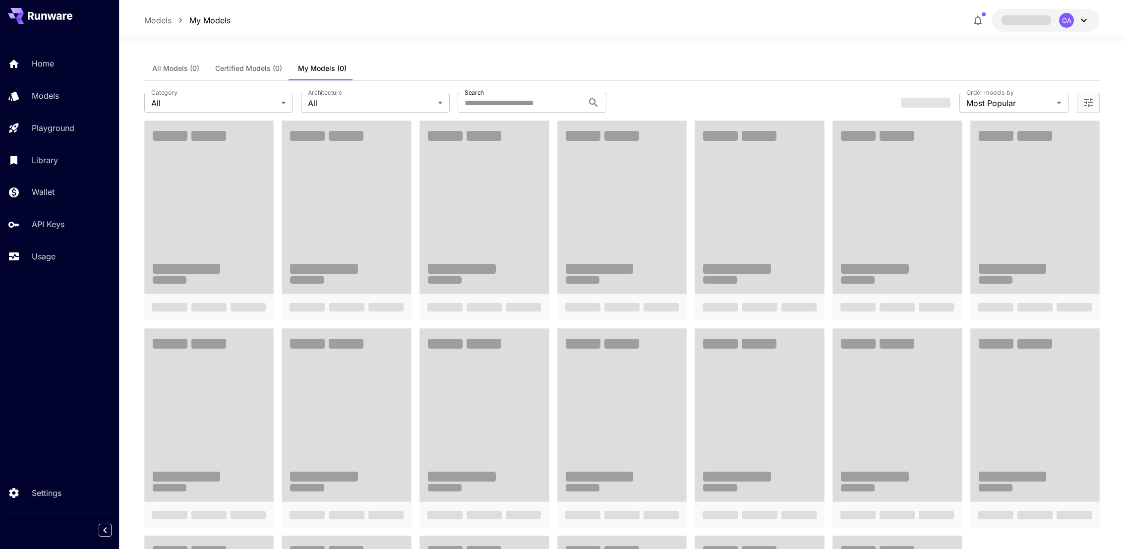 The width and height of the screenshot is (1125, 549). I want to click on p: Library, so click(45, 160).